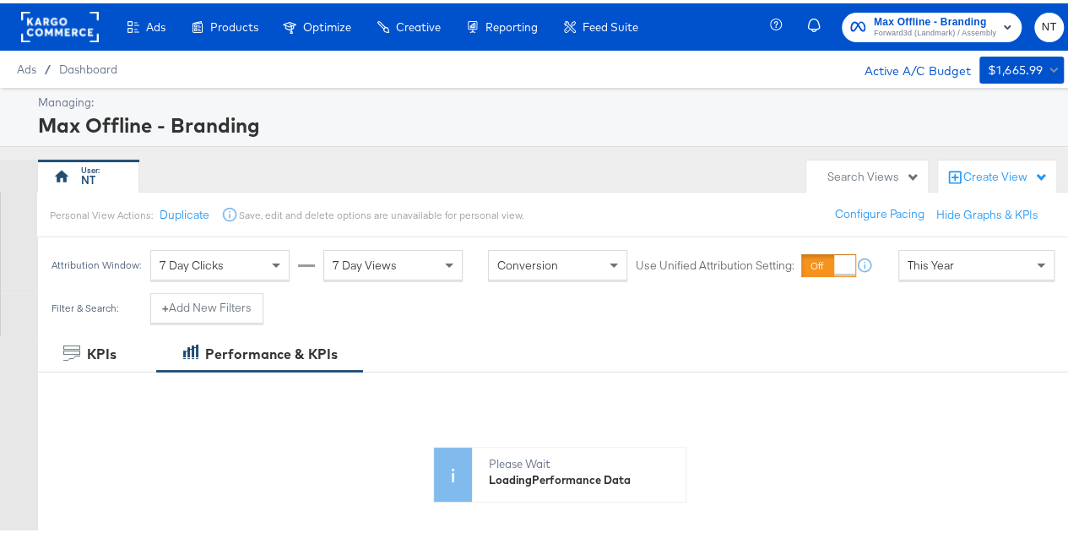  I want to click on span: Optimize, so click(327, 24).